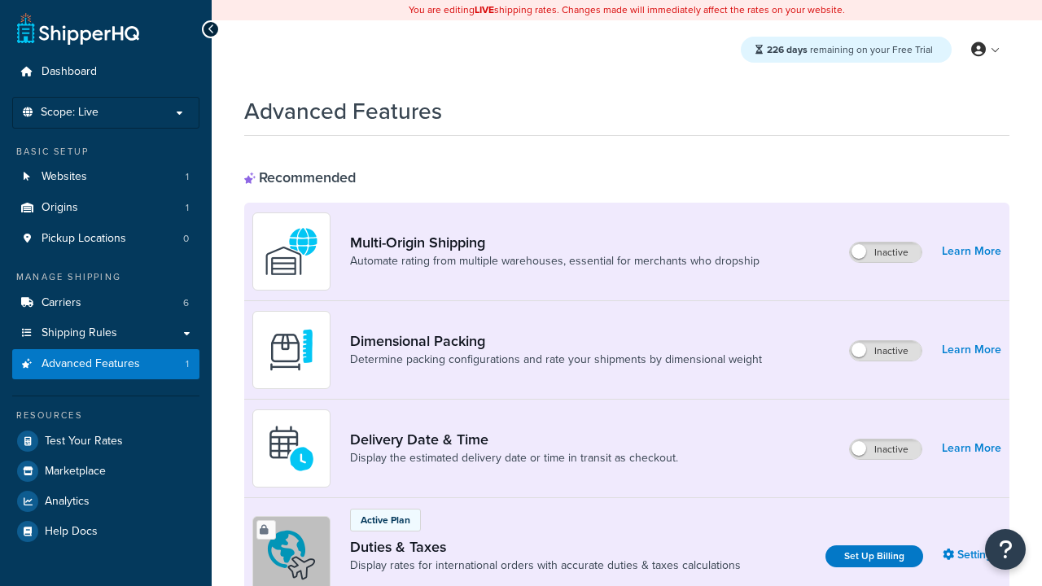 Image resolution: width=1042 pixels, height=586 pixels. What do you see at coordinates (514, 458) in the screenshot?
I see `a: Display the estimated delivery date or time in transit as checkout.` at bounding box center [514, 458].